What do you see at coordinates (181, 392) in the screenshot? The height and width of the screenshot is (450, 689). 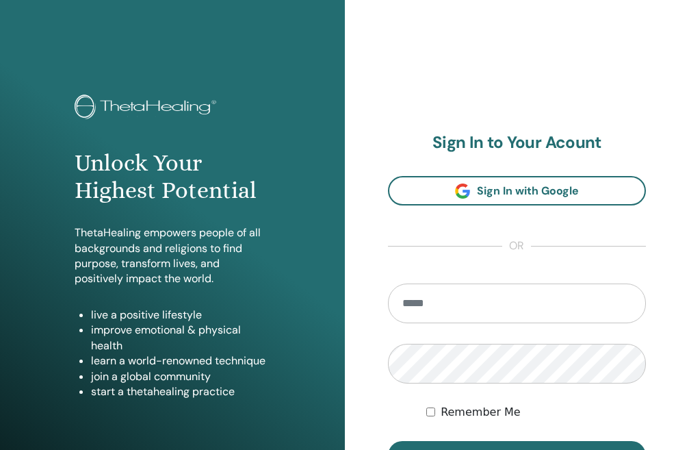 I see `li: start a thetahealing practice` at bounding box center [181, 392].